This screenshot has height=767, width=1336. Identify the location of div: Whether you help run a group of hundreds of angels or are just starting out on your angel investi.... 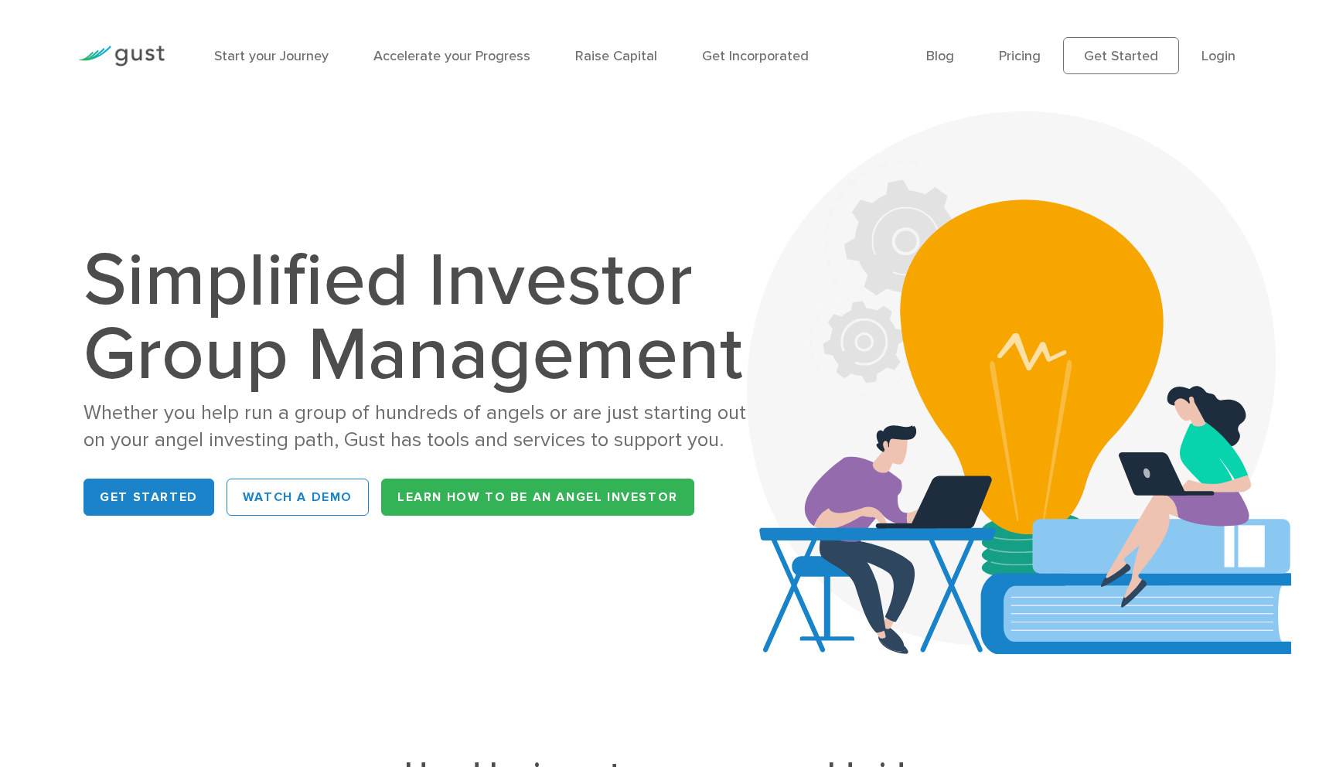
(419, 427).